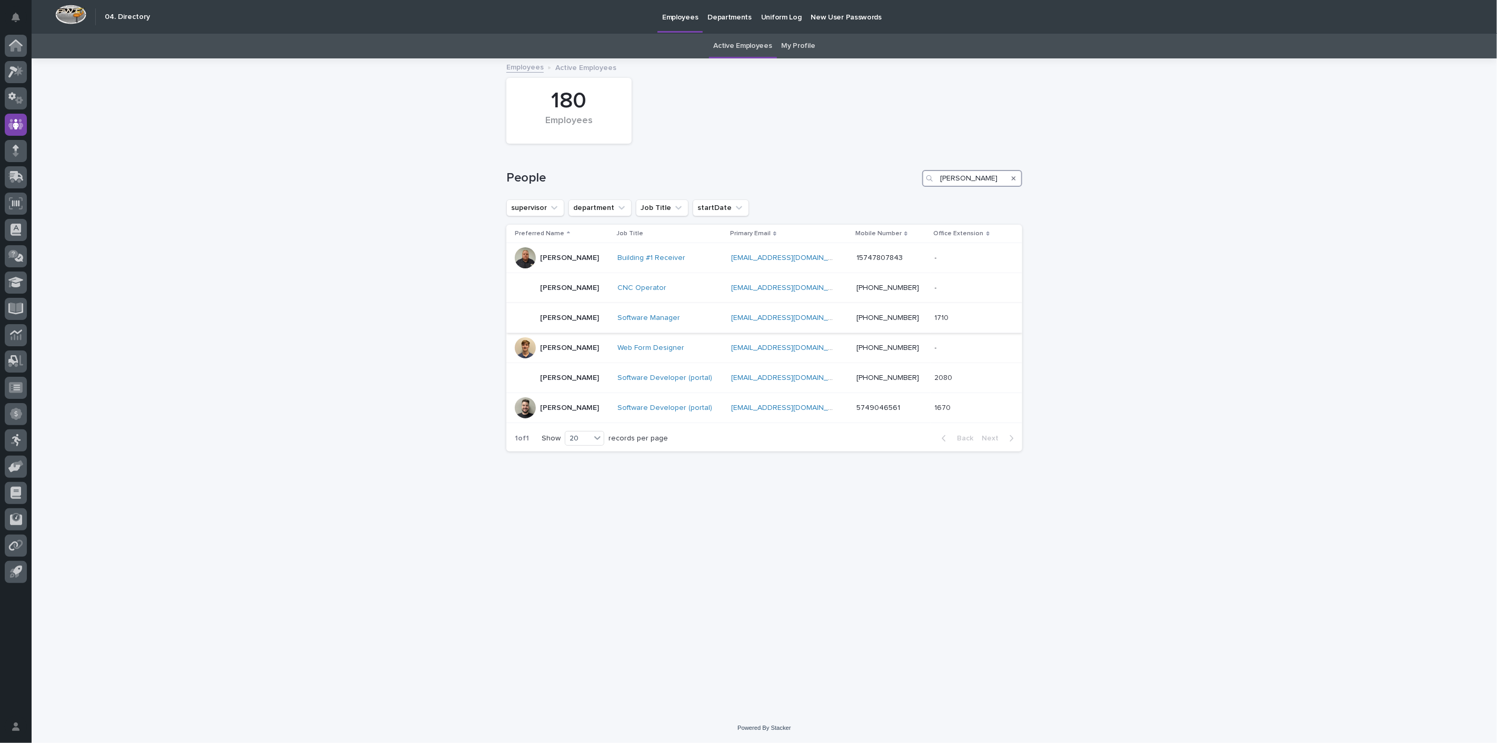 The height and width of the screenshot is (743, 1497). I want to click on div: Notifications, so click(20, 21).